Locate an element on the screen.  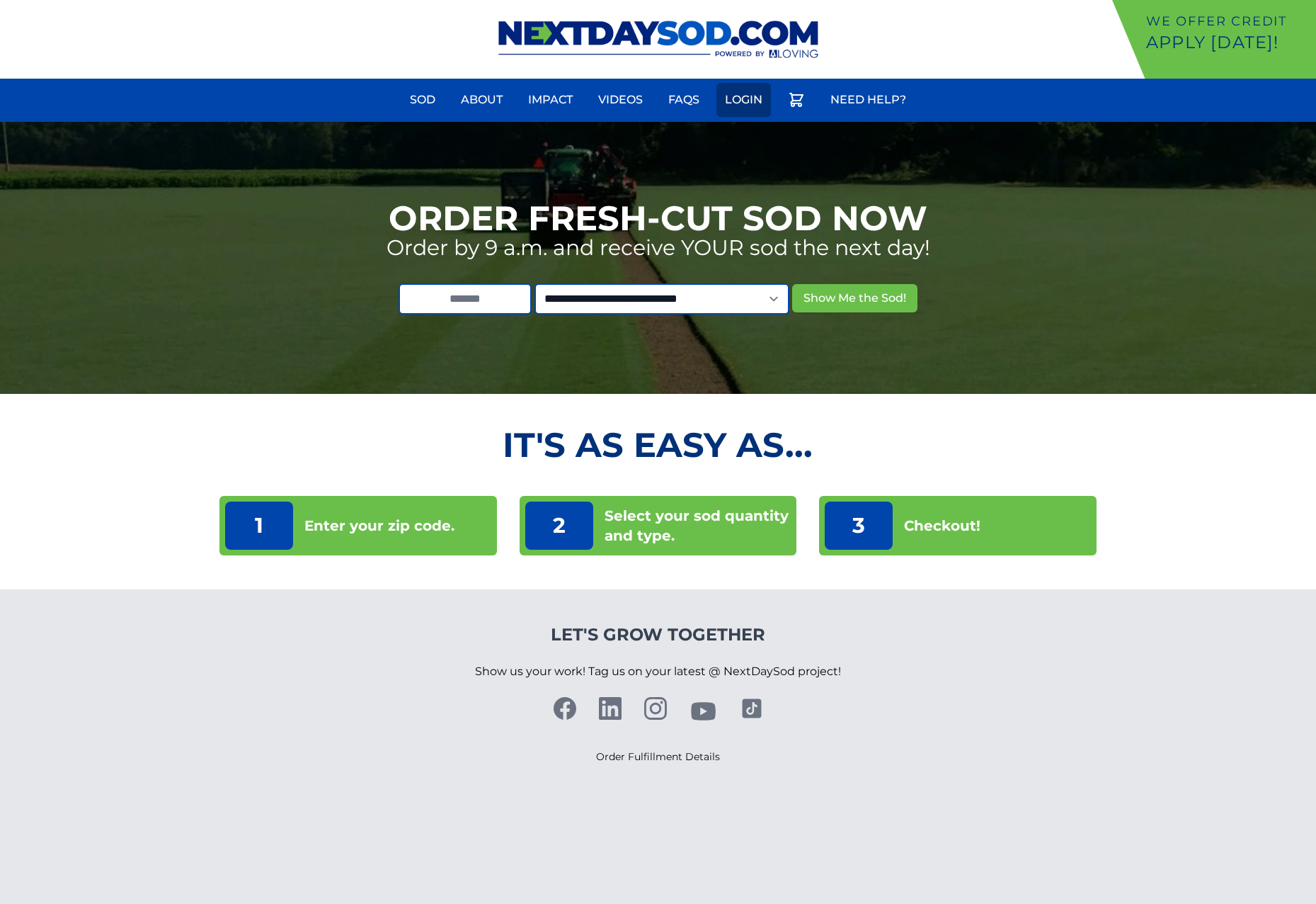
a: Impact is located at coordinates (550, 99).